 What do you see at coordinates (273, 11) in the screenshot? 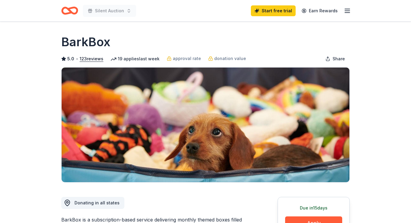
I see `a: Start free trial` at bounding box center [273, 11].